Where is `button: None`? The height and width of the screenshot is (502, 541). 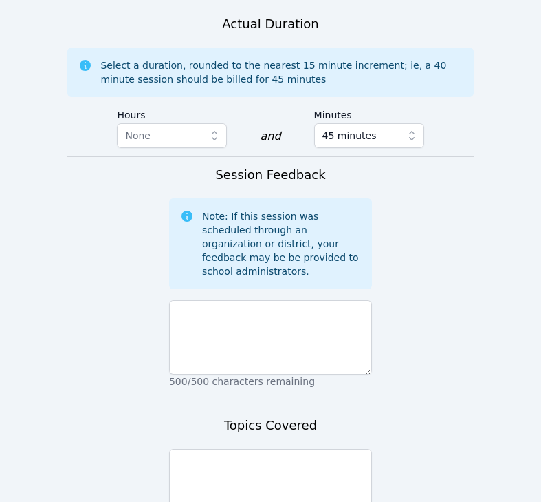
button: None is located at coordinates (172, 136).